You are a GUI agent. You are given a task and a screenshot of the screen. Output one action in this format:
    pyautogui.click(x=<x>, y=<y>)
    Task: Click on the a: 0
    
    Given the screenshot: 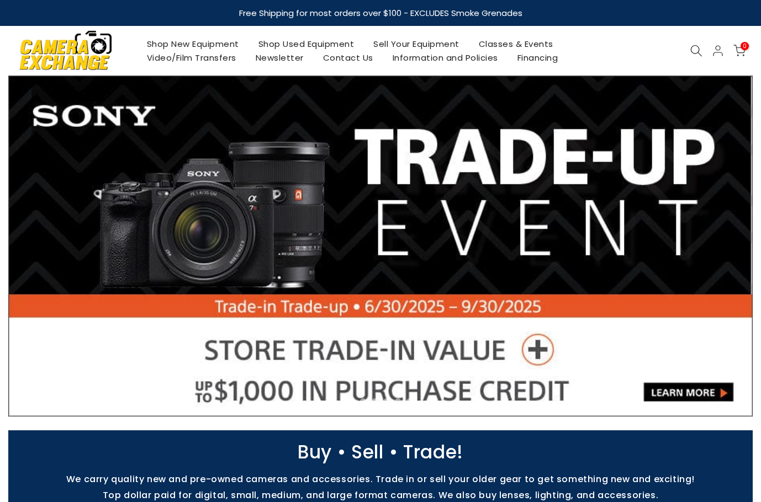 What is the action you would take?
    pyautogui.click(x=739, y=51)
    